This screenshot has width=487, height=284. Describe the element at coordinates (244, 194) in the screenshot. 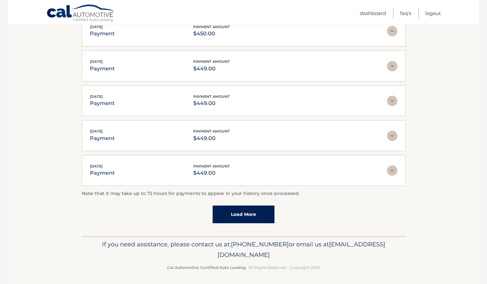

I see `p: Note that it may take up to 72 hours for payments to appear in your history once processed.` at that location.